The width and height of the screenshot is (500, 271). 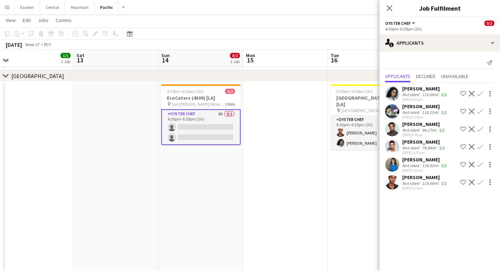 I want to click on span: Sun, so click(x=166, y=55).